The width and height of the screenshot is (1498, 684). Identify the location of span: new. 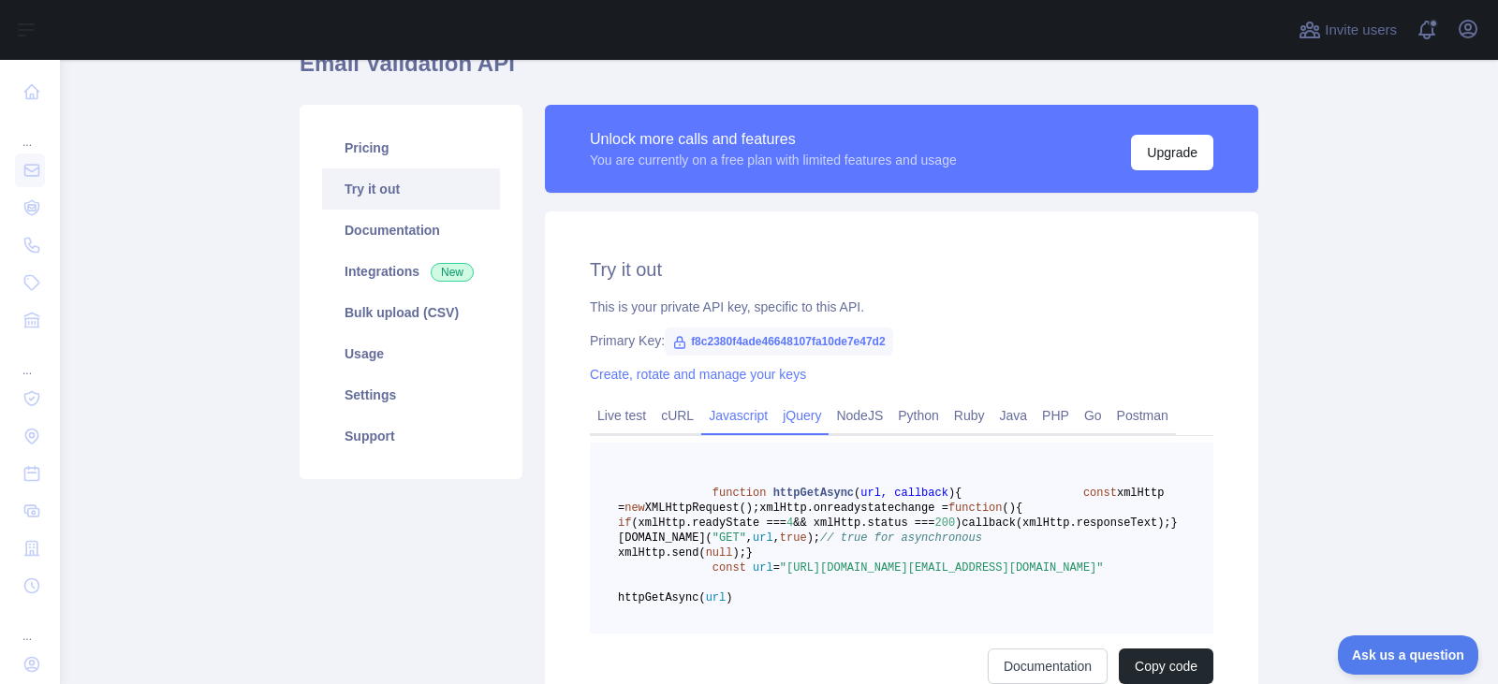
(635, 508).